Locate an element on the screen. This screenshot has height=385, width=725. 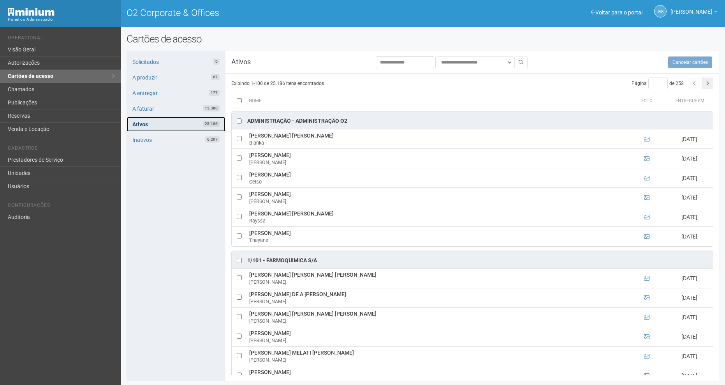
a: Solicitados0 is located at coordinates (176, 62).